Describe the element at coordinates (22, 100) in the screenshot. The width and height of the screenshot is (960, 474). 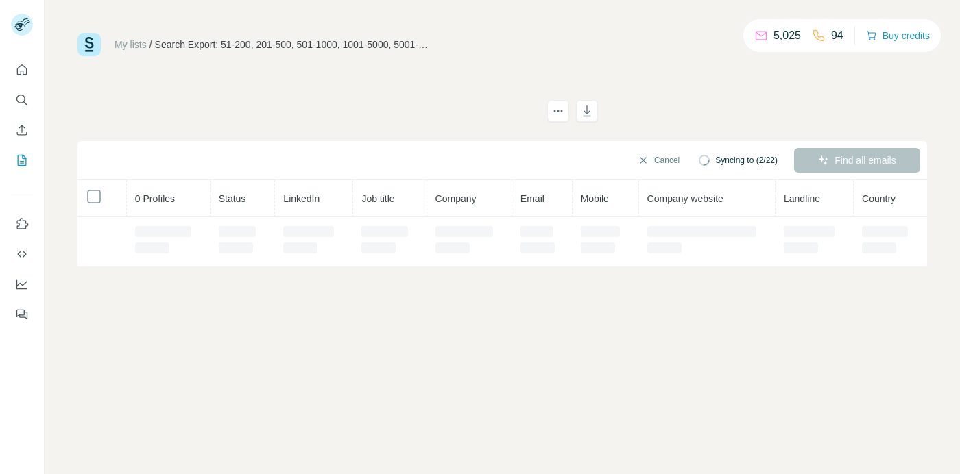
I see `button: Search` at that location.